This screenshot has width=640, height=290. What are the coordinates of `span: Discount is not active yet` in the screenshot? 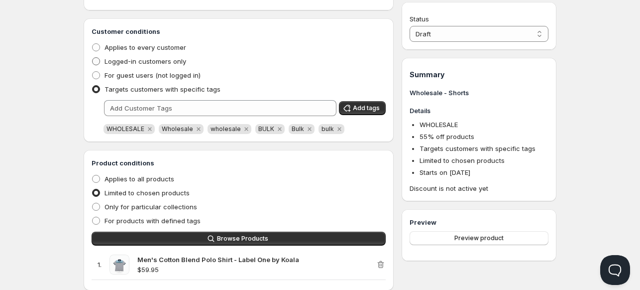 It's located at (479, 188).